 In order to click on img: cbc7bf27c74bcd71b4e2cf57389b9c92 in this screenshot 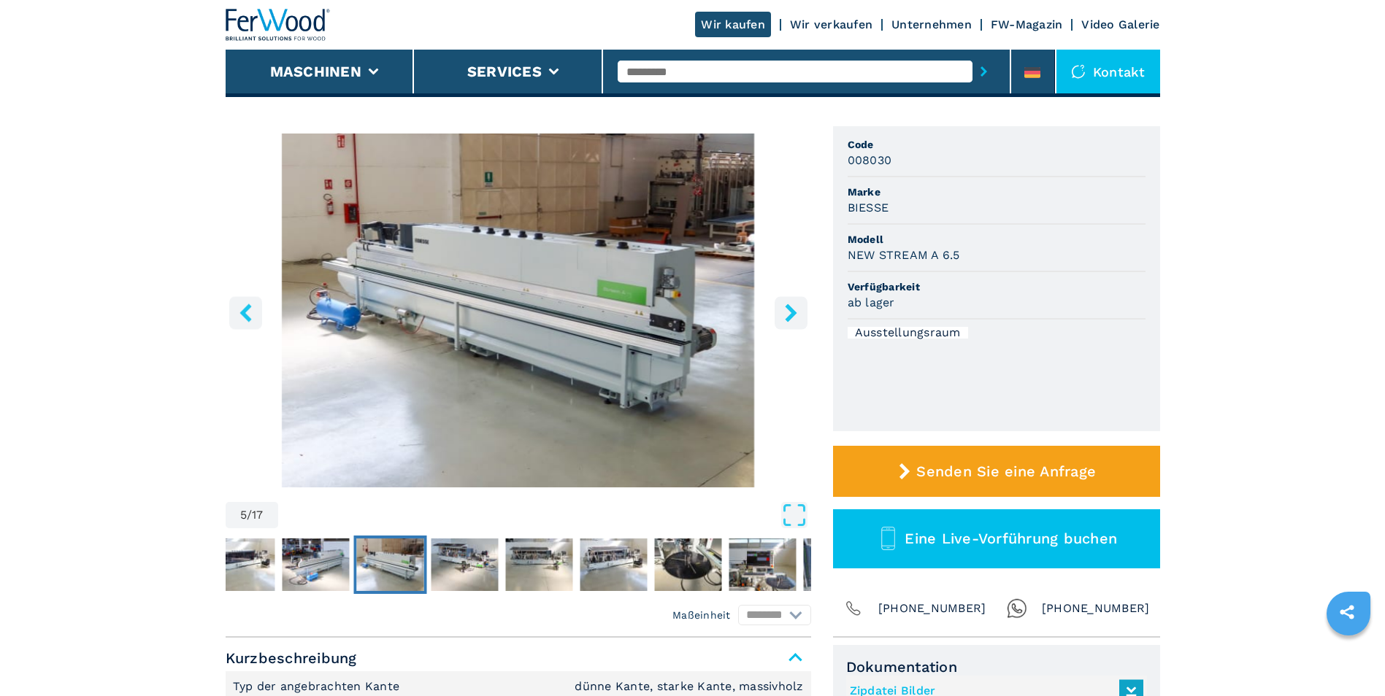, I will do `click(836, 565)`.